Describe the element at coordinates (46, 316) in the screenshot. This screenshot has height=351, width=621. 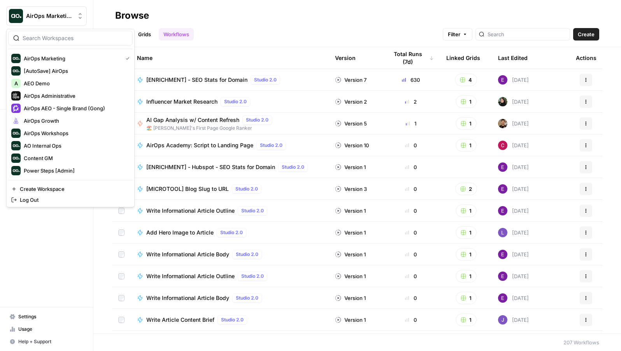
I see `a: Settings` at that location.